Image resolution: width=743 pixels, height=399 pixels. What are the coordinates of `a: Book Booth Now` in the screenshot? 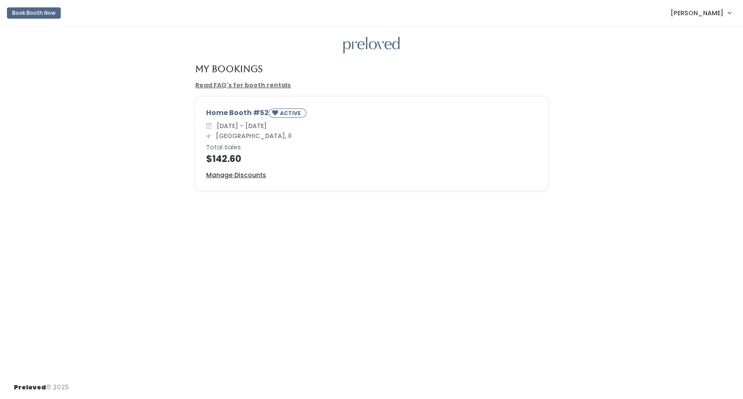 It's located at (34, 13).